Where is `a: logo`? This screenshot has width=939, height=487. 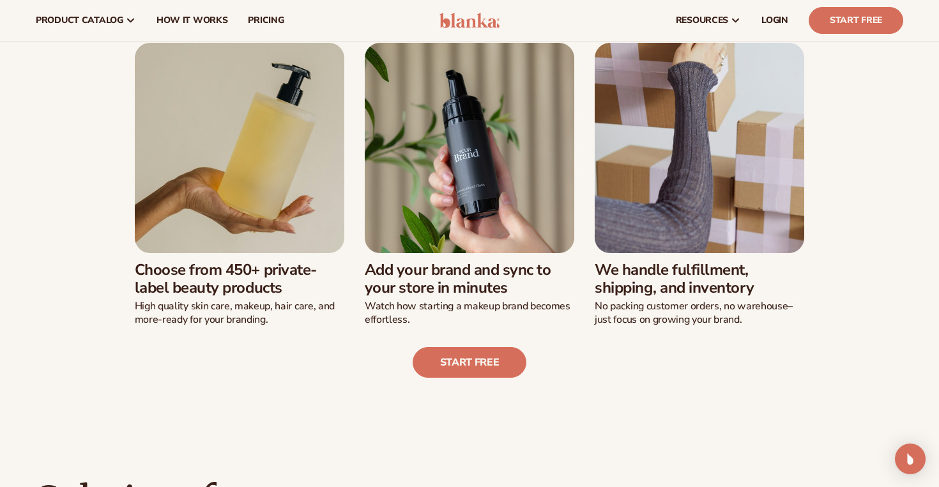
a: logo is located at coordinates (469, 20).